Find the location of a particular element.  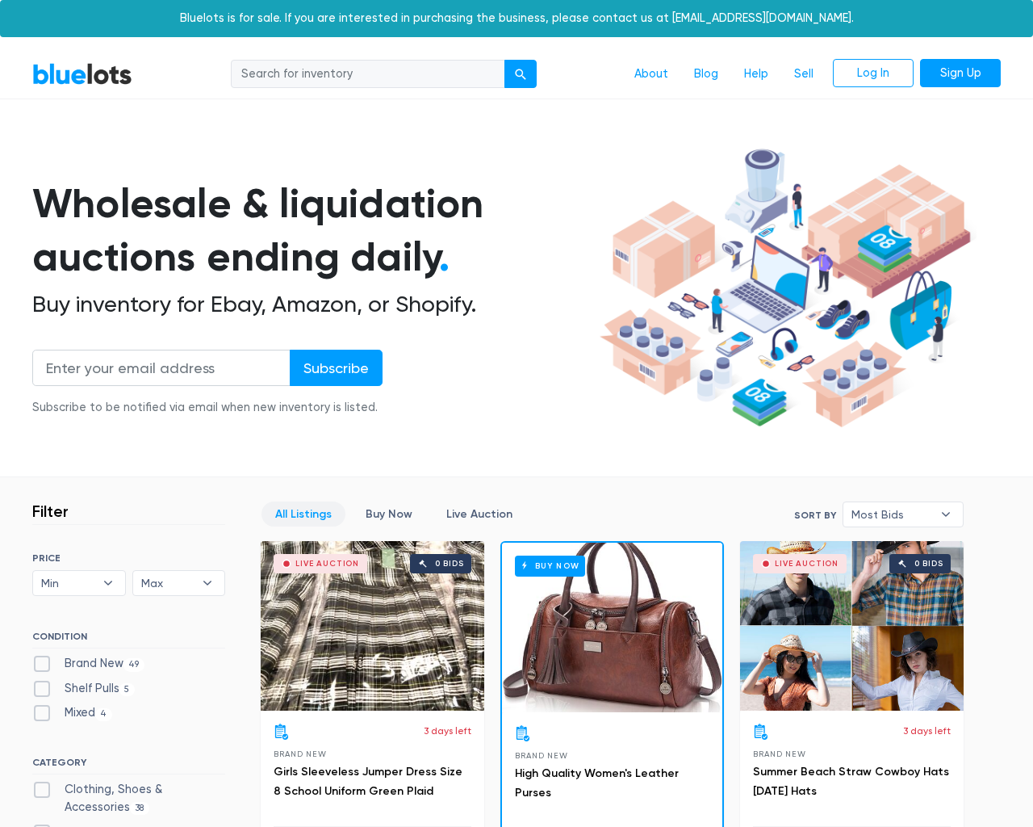

a: About is located at coordinates (651, 74).